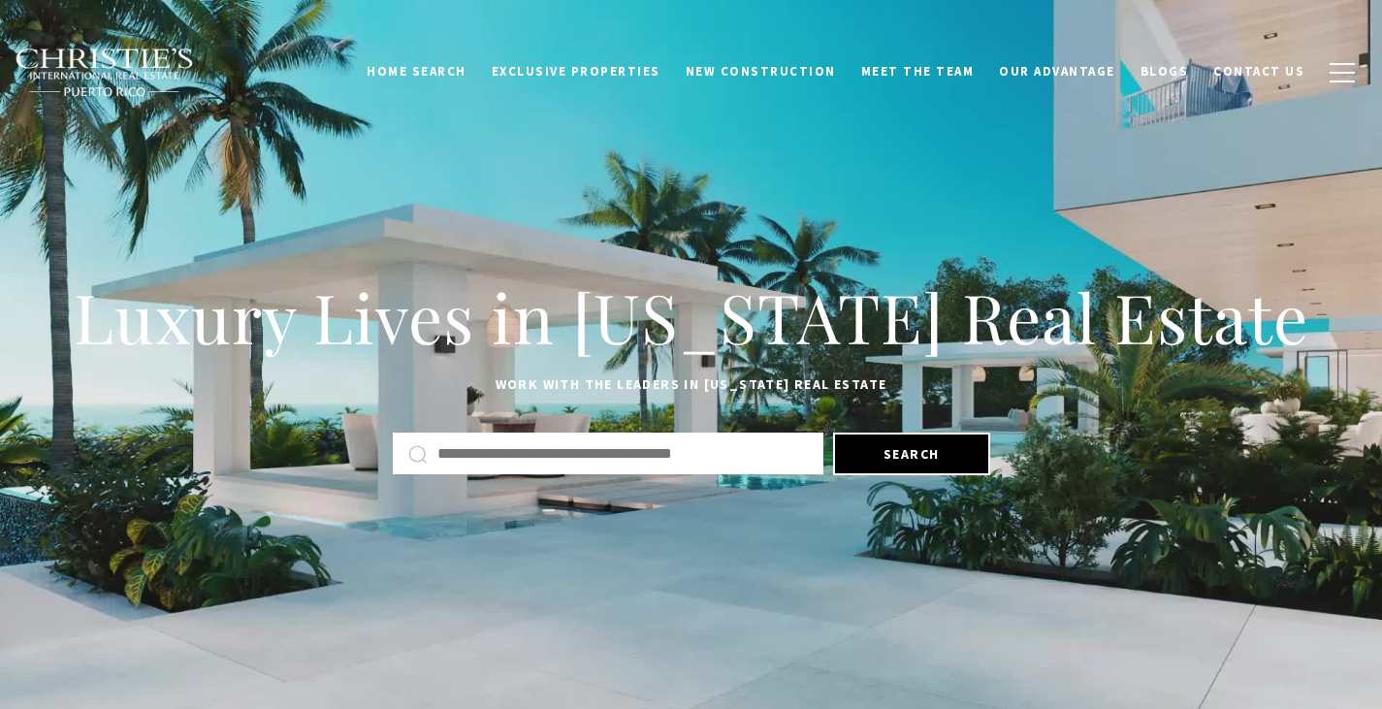 The height and width of the screenshot is (709, 1382). I want to click on span: Blogs, so click(1164, 71).